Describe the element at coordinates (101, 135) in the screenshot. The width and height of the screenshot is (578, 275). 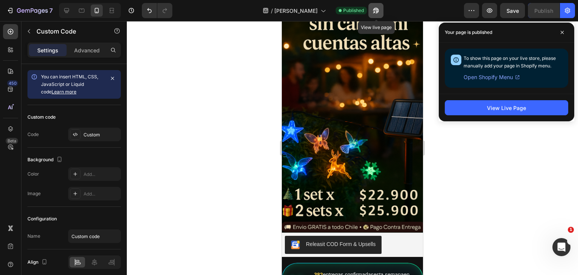
I see `div: Custom` at that location.